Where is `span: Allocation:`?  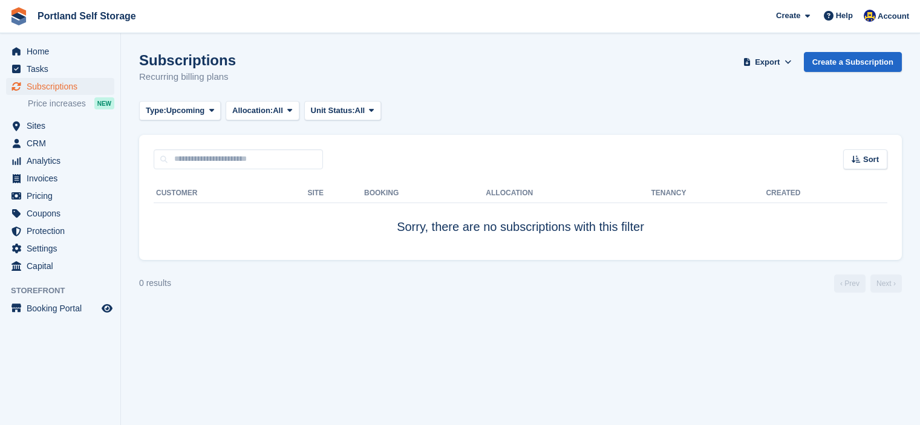 span: Allocation: is located at coordinates (252, 111).